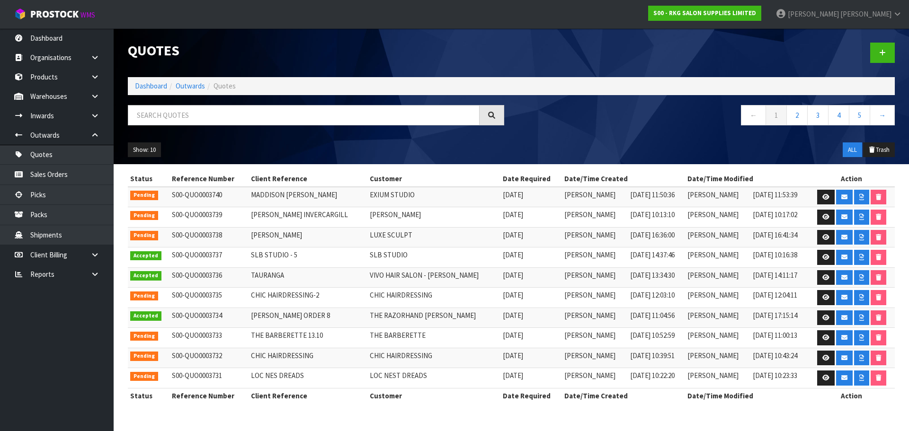 This screenshot has width=909, height=431. I want to click on td: S00-QUO0003736, so click(209, 277).